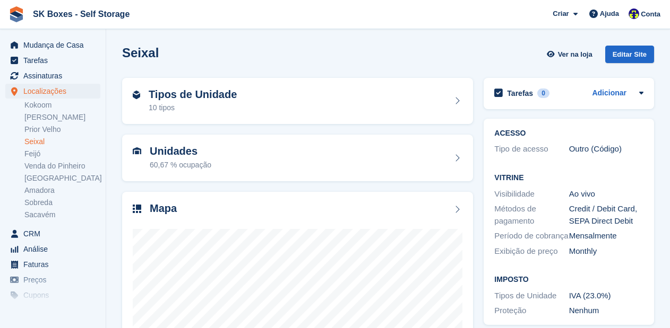 This screenshot has width=670, height=328. Describe the element at coordinates (55, 311) in the screenshot. I see `span: Proteção` at that location.